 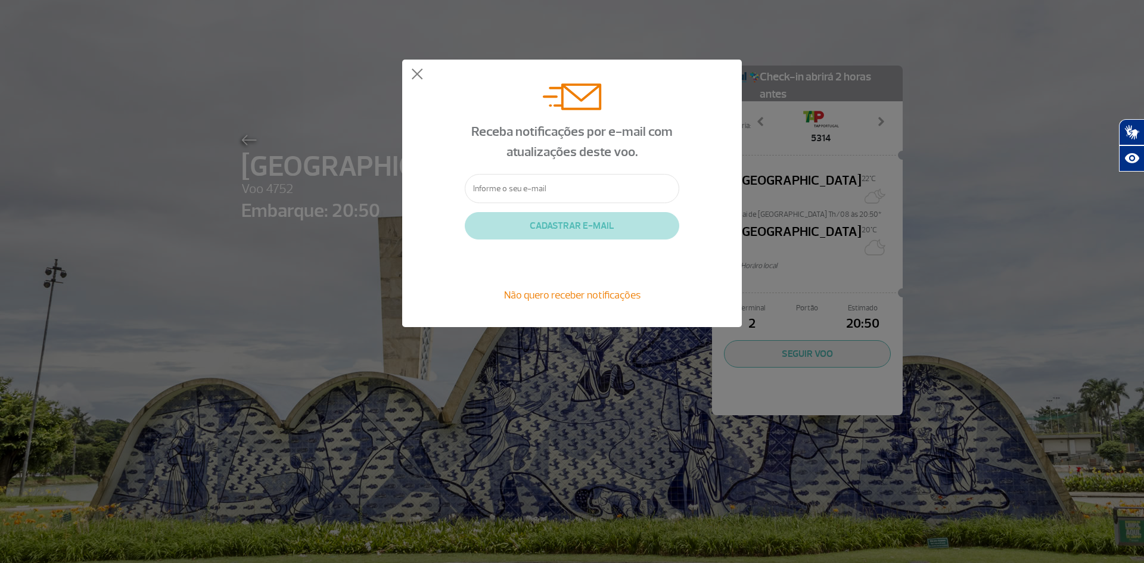 What do you see at coordinates (572, 295) in the screenshot?
I see `span: Não quero receber notificações` at bounding box center [572, 295].